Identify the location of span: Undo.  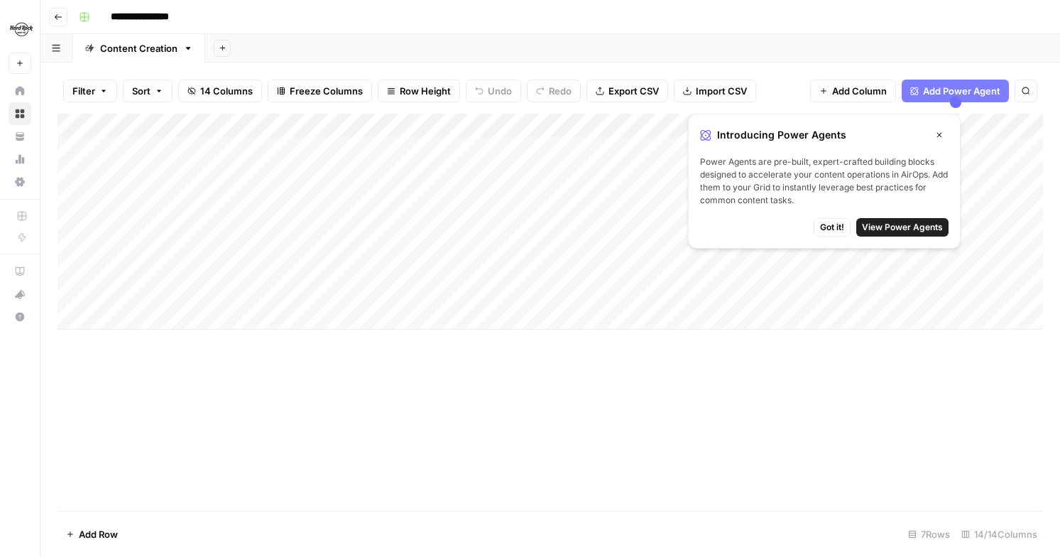
(500, 91).